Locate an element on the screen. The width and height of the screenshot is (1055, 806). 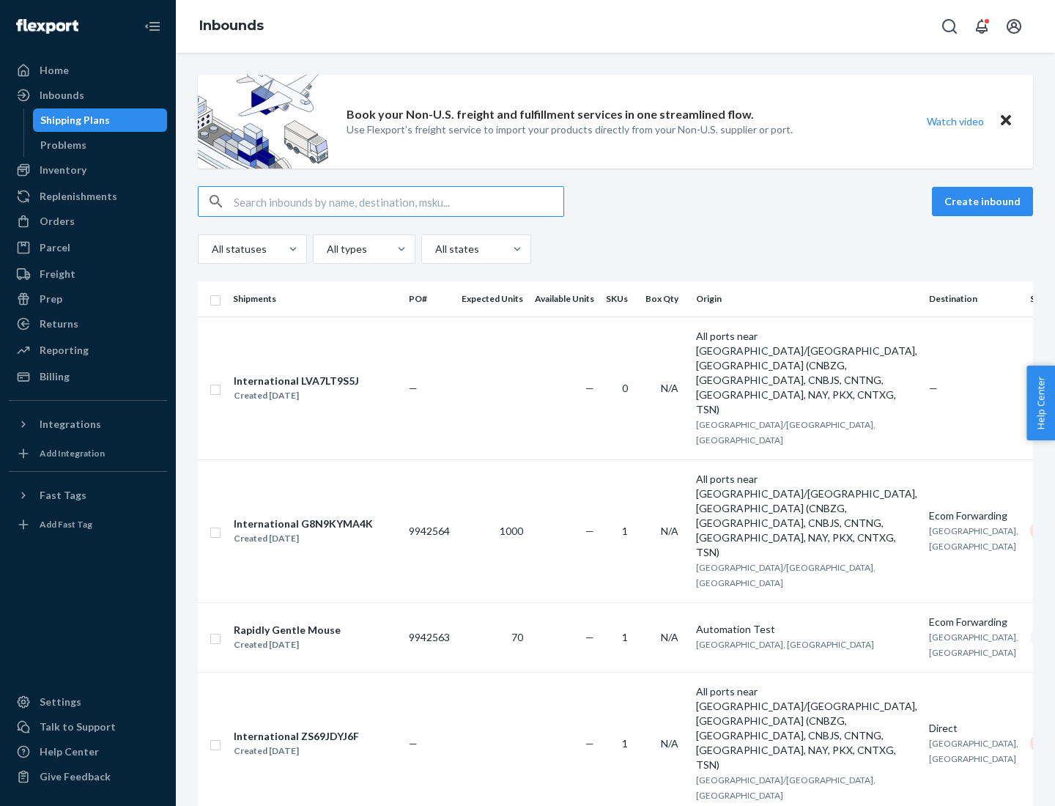
img: Flexport logo is located at coordinates (47, 26).